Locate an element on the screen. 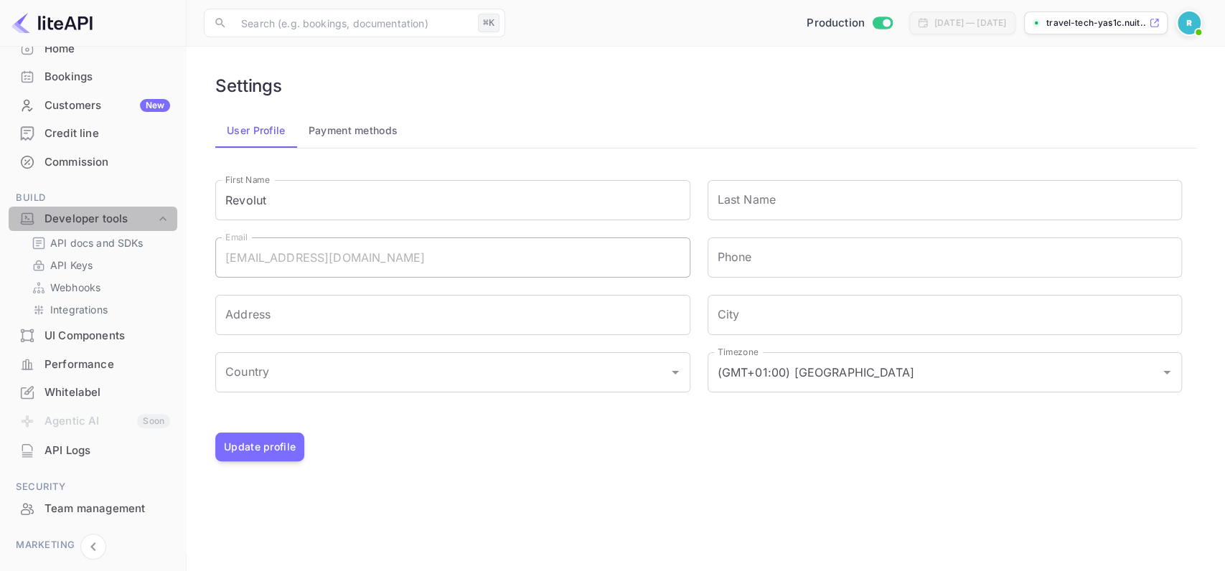  div: New is located at coordinates (155, 105).